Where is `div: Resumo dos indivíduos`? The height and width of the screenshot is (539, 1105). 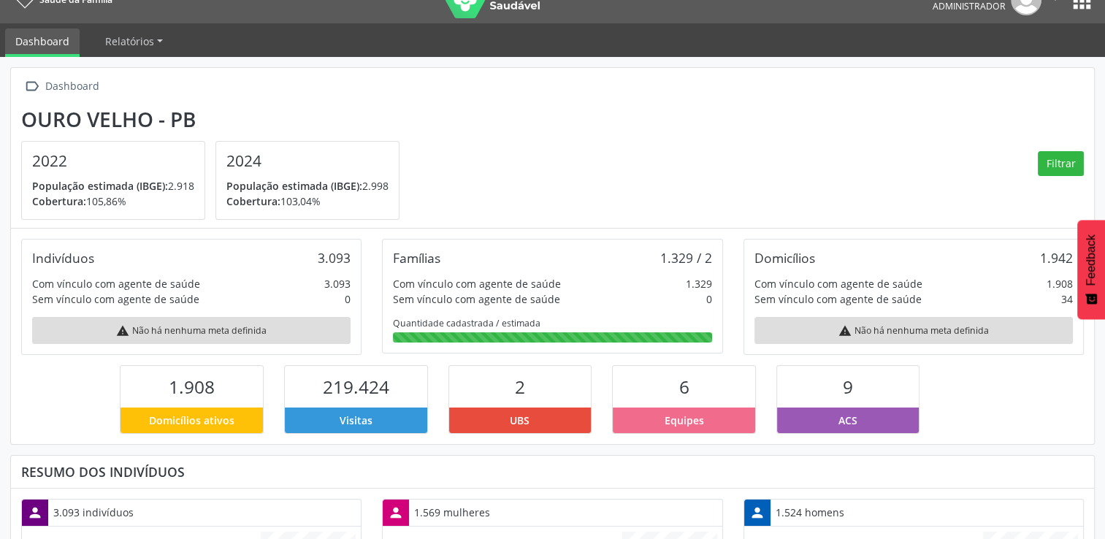 div: Resumo dos indivíduos is located at coordinates (552, 472).